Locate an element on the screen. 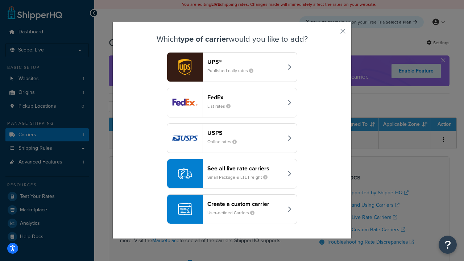  button: Create a custom carrierUser-defined Carriers is located at coordinates (232, 209).